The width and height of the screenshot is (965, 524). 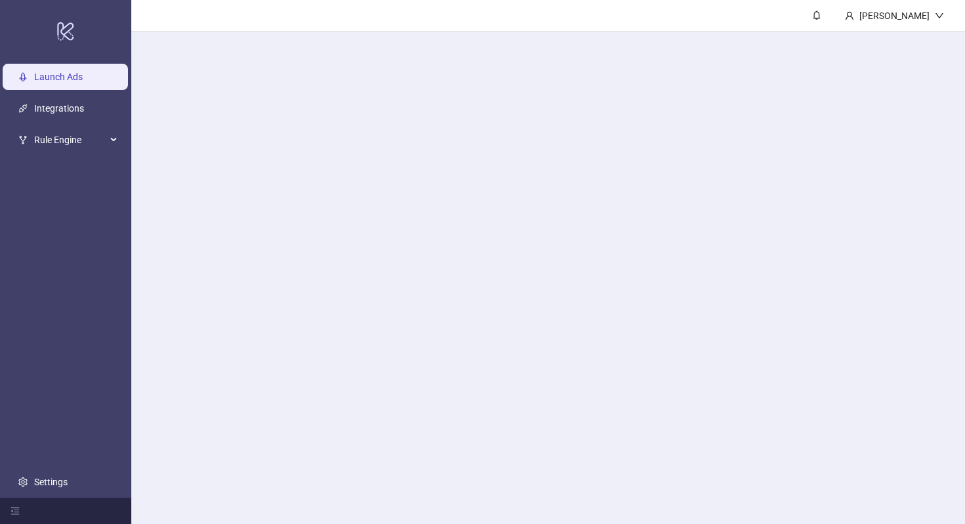 I want to click on a: Integrations, so click(x=59, y=108).